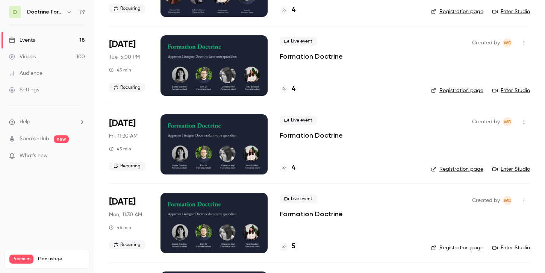 The width and height of the screenshot is (545, 273). I want to click on span: new, so click(61, 139).